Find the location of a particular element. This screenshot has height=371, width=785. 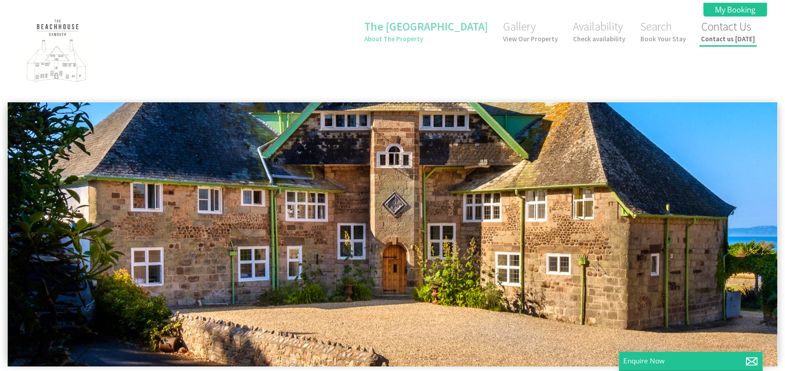

a: SearchBook Your Stay is located at coordinates (663, 31).